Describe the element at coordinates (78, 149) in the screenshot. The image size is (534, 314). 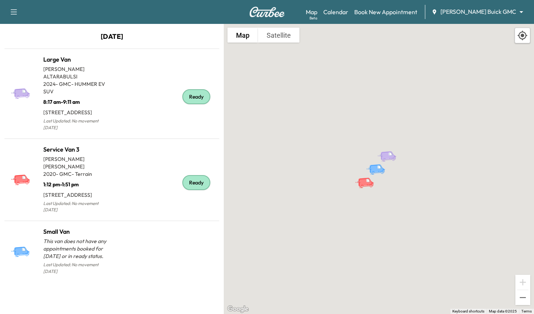
I see `h1: Service Van 3` at that location.